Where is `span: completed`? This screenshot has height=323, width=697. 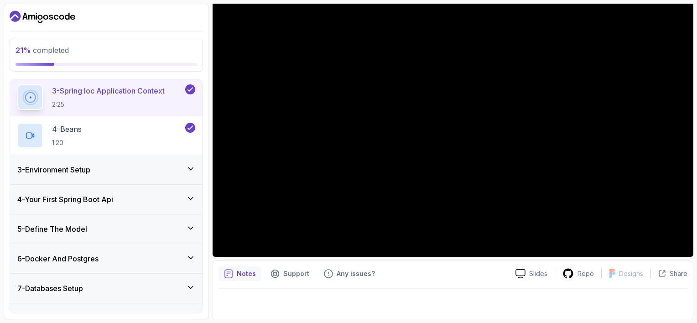 span: completed is located at coordinates (42, 50).